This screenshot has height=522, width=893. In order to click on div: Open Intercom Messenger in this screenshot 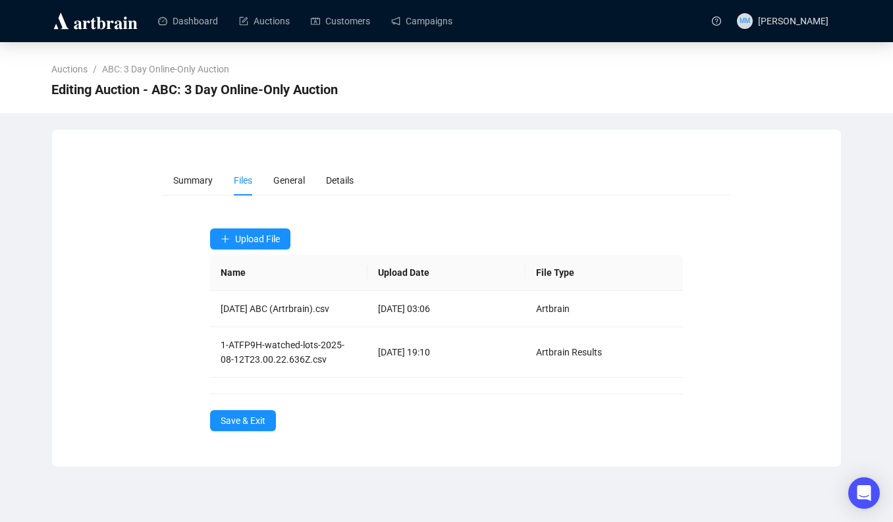, I will do `click(864, 493)`.